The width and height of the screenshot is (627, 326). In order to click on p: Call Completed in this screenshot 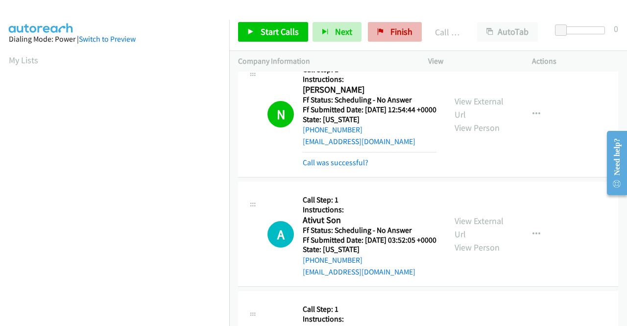, I will do `click(447, 32)`.